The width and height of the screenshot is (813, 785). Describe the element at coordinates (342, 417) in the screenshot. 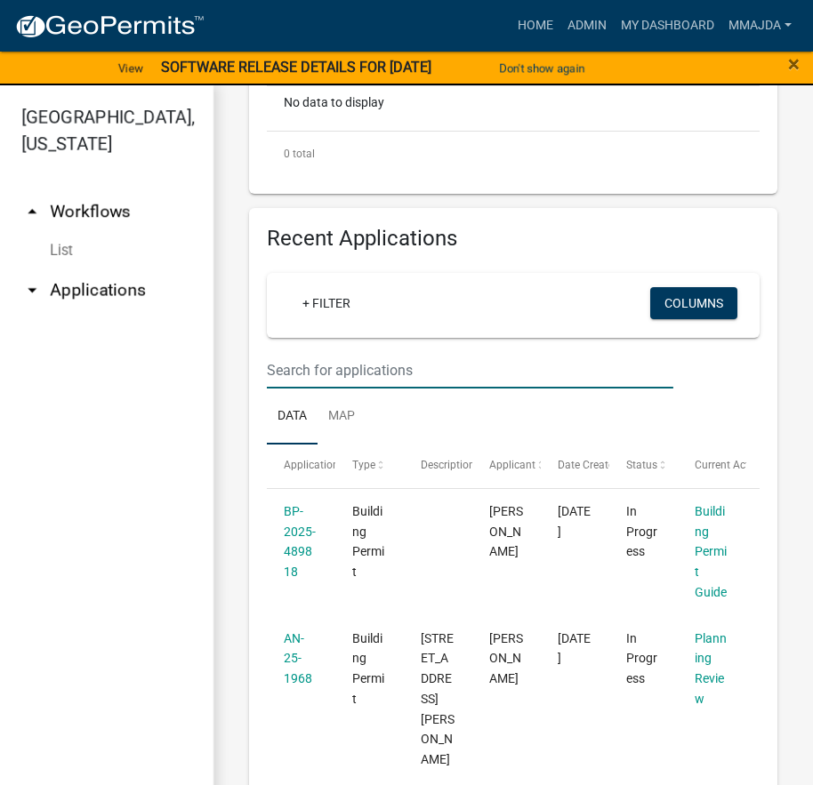

I see `a: Map` at that location.